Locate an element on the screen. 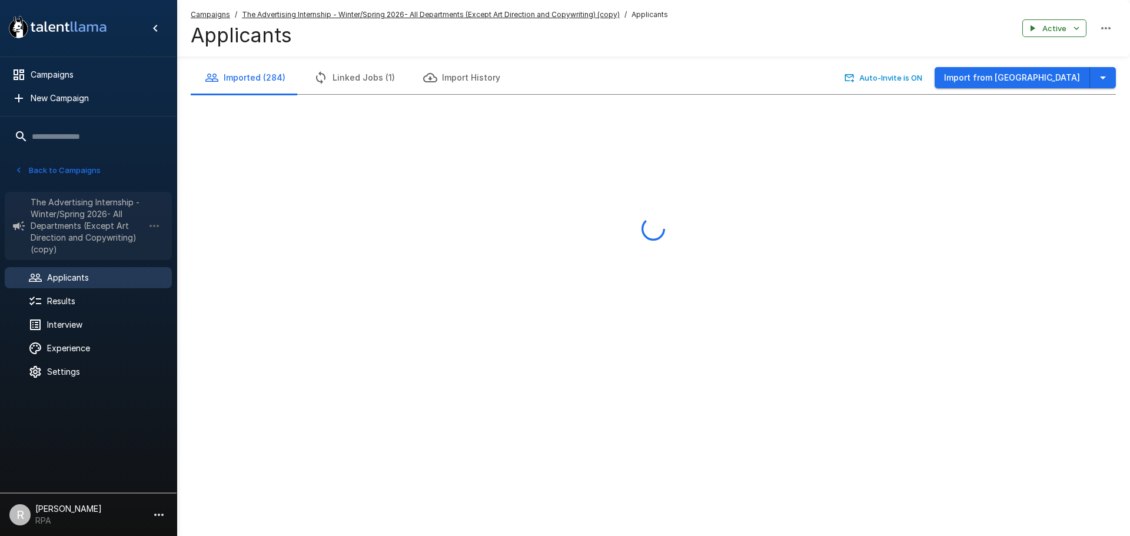  button: Imported (284) is located at coordinates (245, 78).